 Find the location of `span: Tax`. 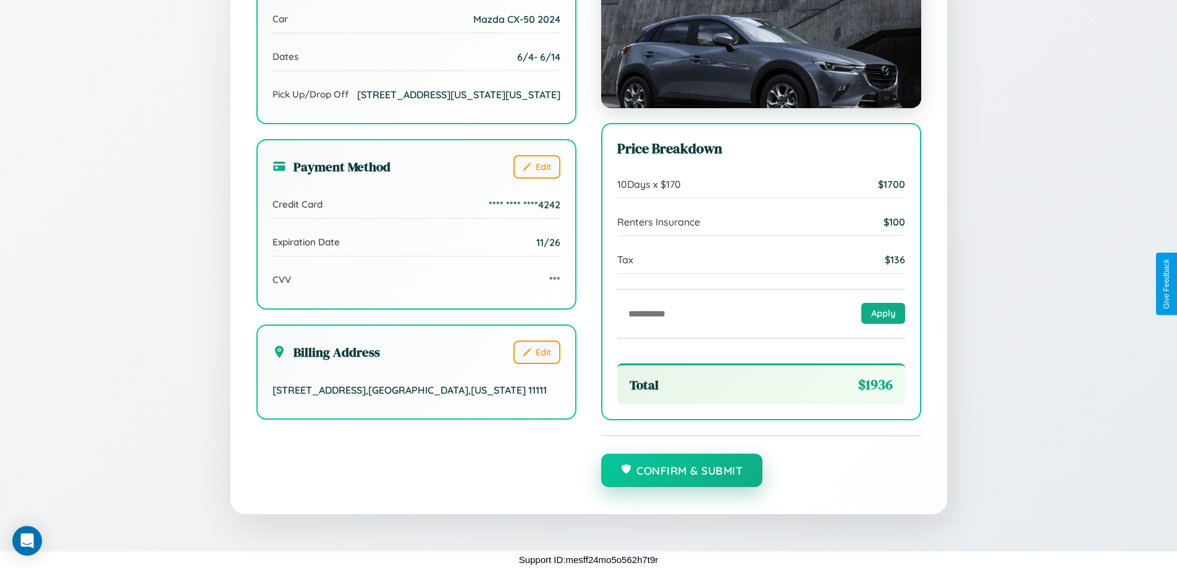

span: Tax is located at coordinates (625, 260).